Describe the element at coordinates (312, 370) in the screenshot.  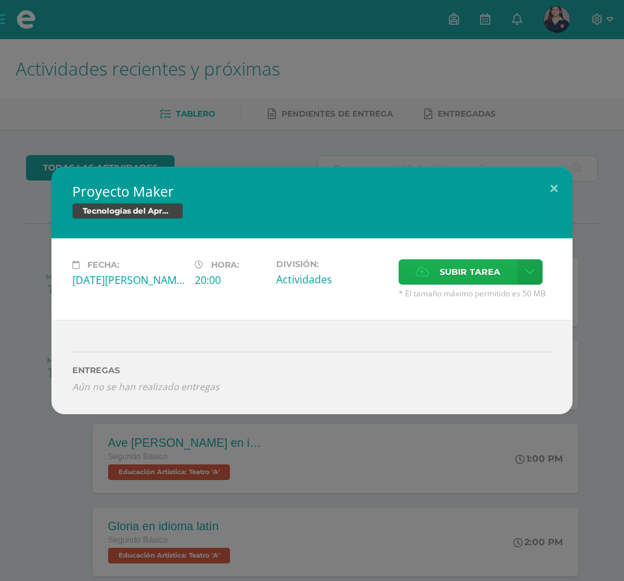
I see `label: ENTREGAS` at that location.